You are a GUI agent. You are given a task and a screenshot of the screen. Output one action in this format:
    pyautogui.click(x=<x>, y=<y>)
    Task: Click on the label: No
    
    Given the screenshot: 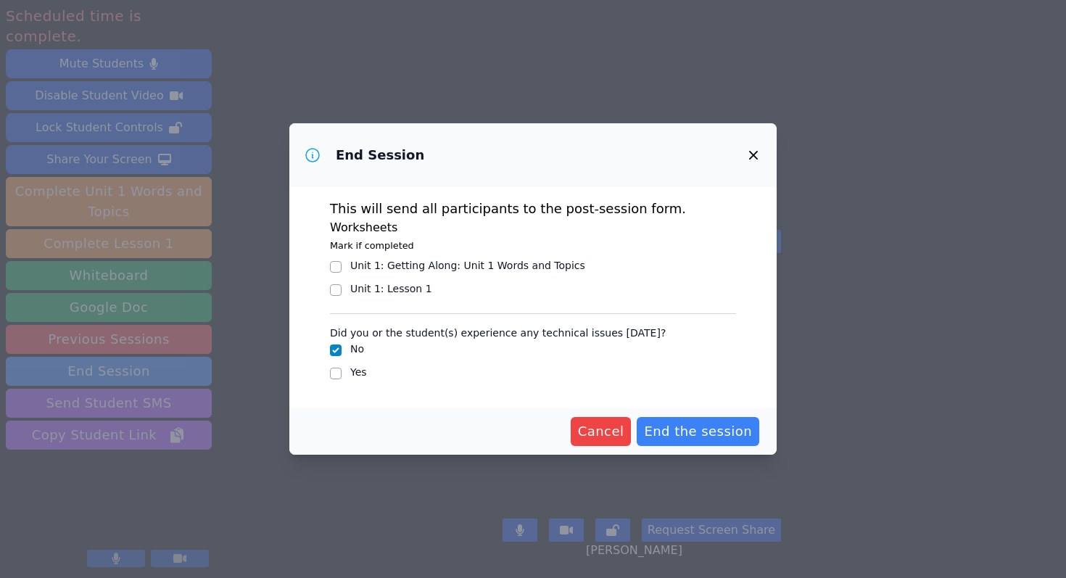 What is the action you would take?
    pyautogui.click(x=357, y=349)
    